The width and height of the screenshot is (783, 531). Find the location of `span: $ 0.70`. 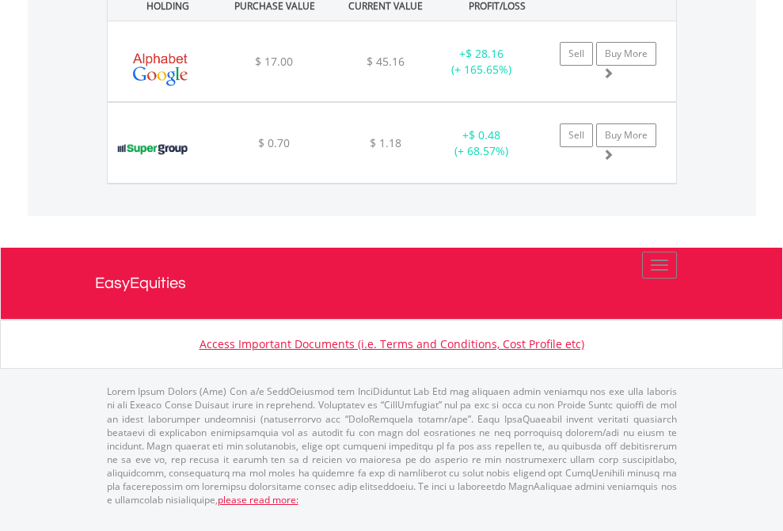

span: $ 0.70 is located at coordinates (274, 143).